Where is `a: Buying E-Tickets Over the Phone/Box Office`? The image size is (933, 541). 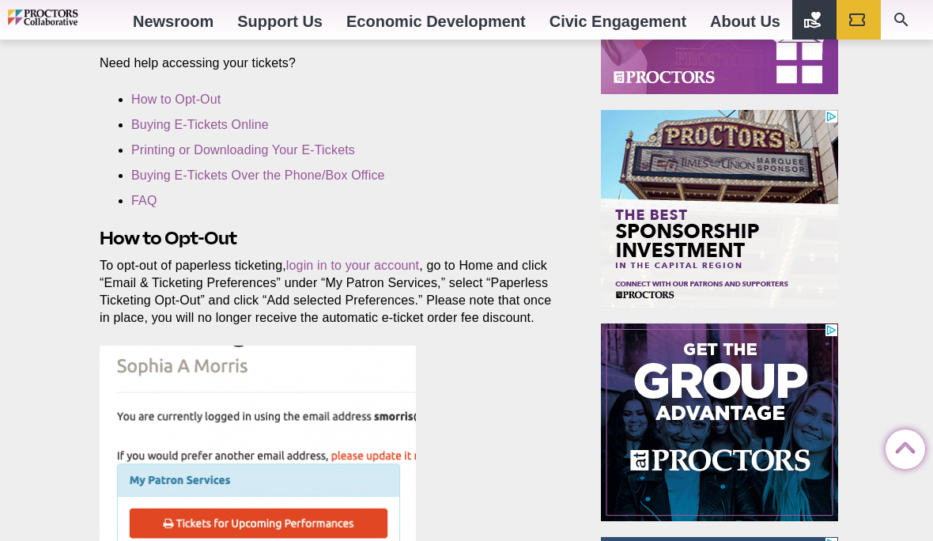
a: Buying E-Tickets Over the Phone/Box Office is located at coordinates (258, 175).